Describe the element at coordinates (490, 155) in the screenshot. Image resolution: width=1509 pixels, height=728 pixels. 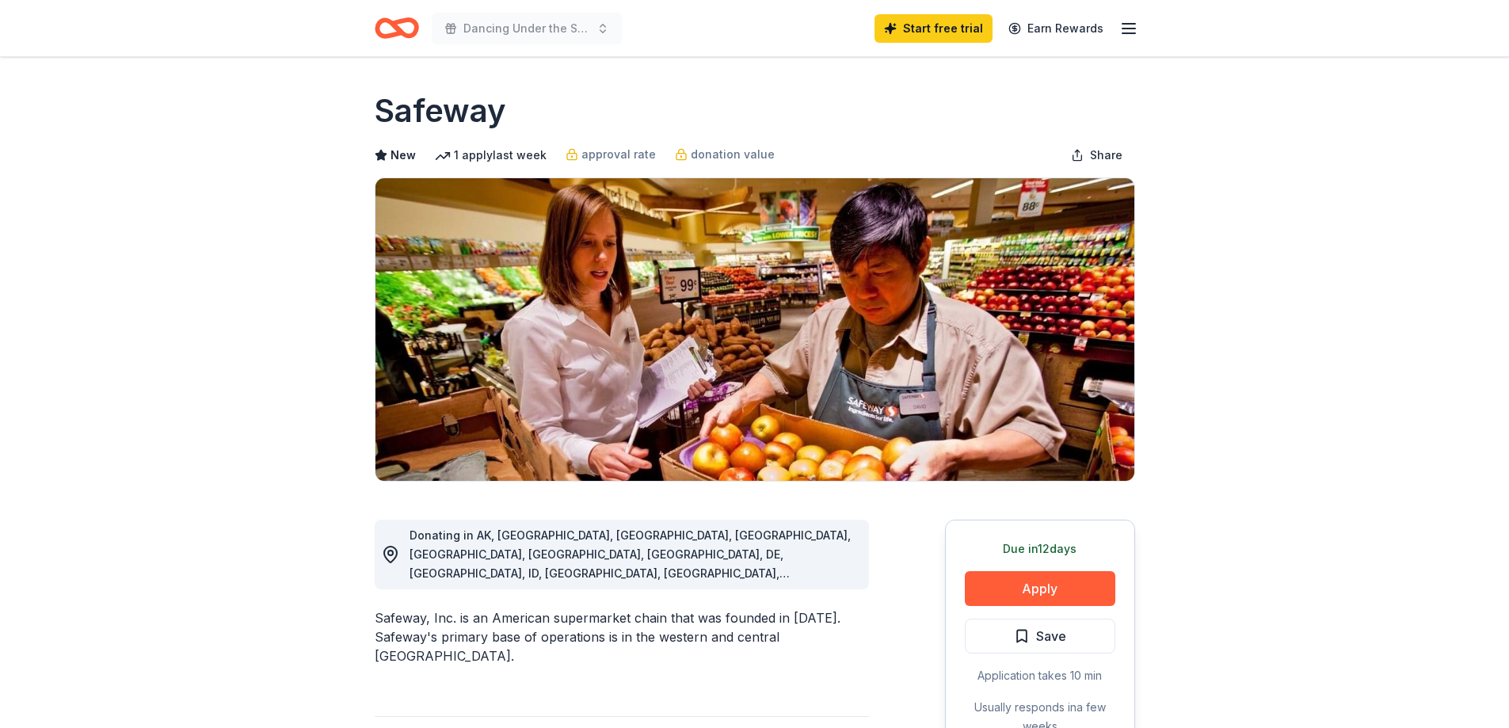
I see `div: 1 apply last week` at that location.